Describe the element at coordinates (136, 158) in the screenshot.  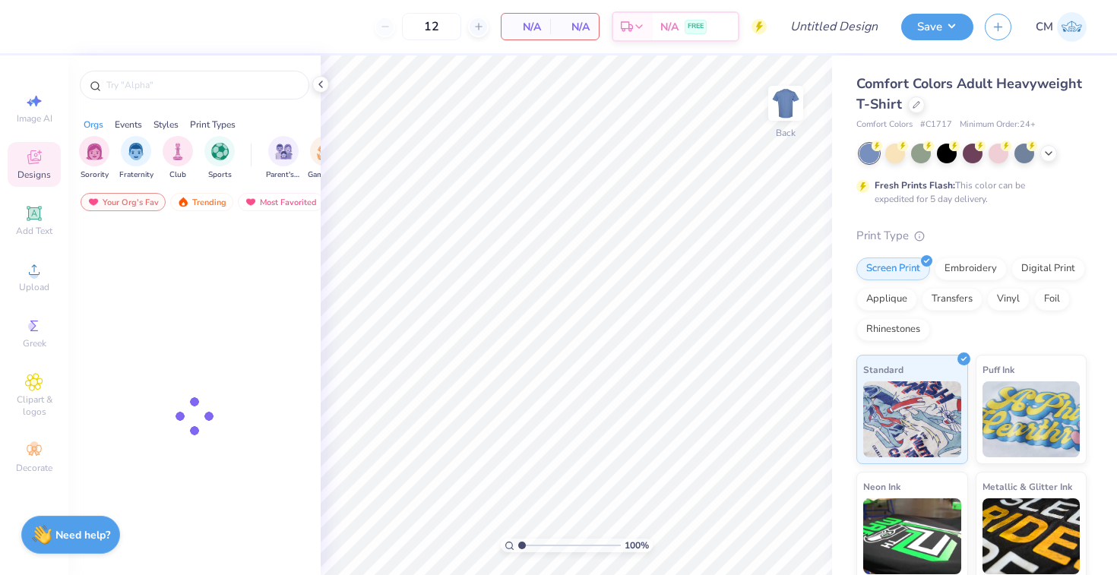
I see `div: filter for Fraternity` at that location.